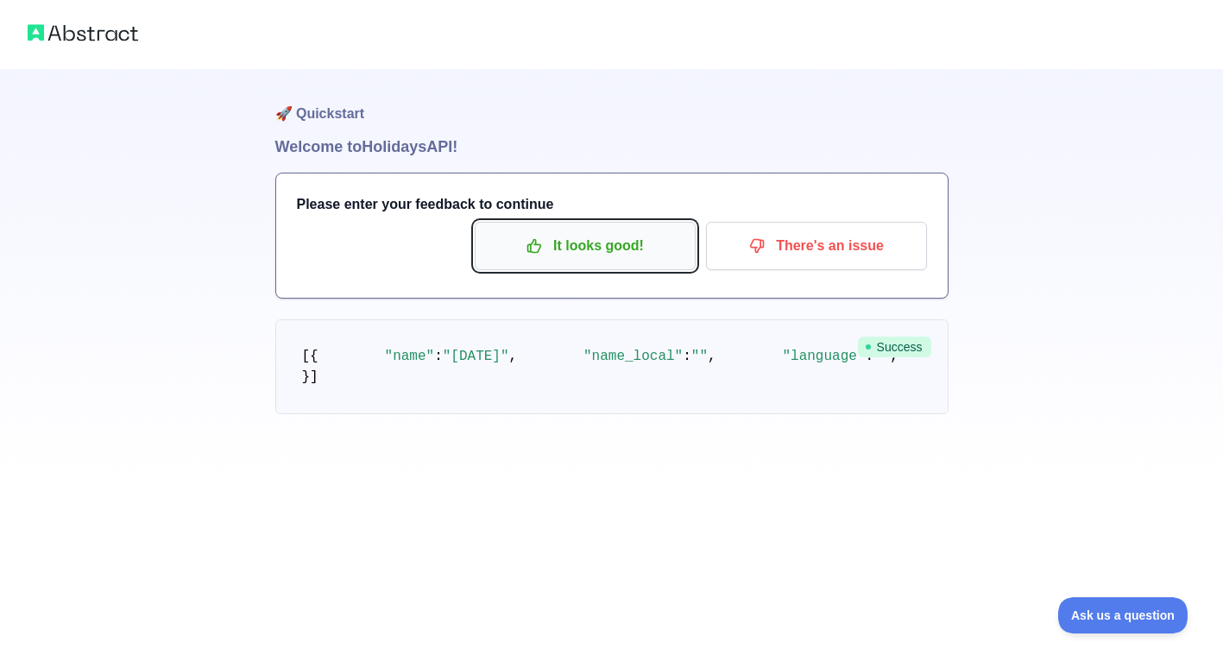 The height and width of the screenshot is (668, 1223). What do you see at coordinates (612, 147) in the screenshot?
I see `h1: Welcome to Holidays API!` at bounding box center [612, 147].